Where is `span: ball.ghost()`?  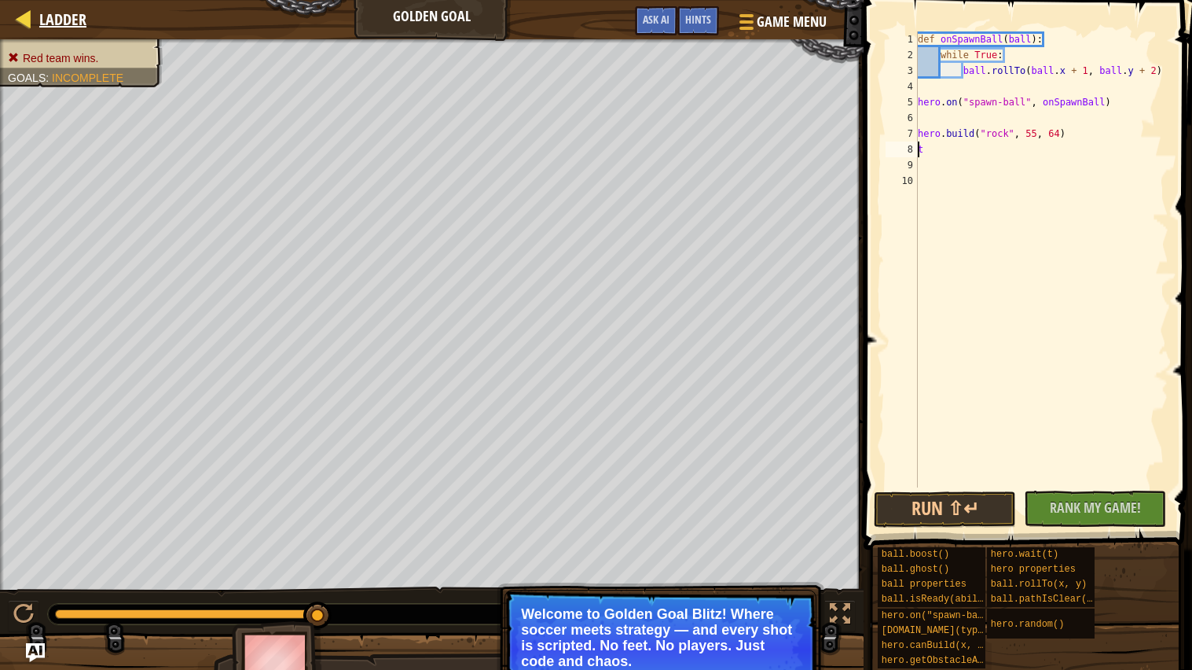
span: ball.ghost() is located at coordinates (915, 569).